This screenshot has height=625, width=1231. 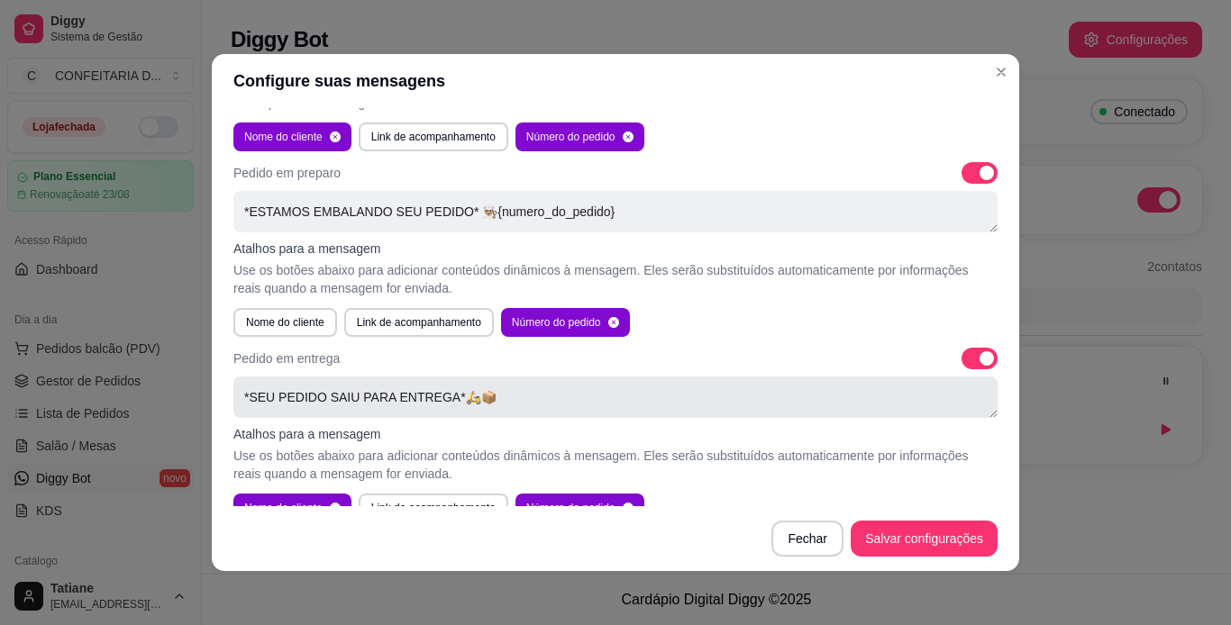 What do you see at coordinates (924, 539) in the screenshot?
I see `button: Salvar configurações` at bounding box center [924, 539].